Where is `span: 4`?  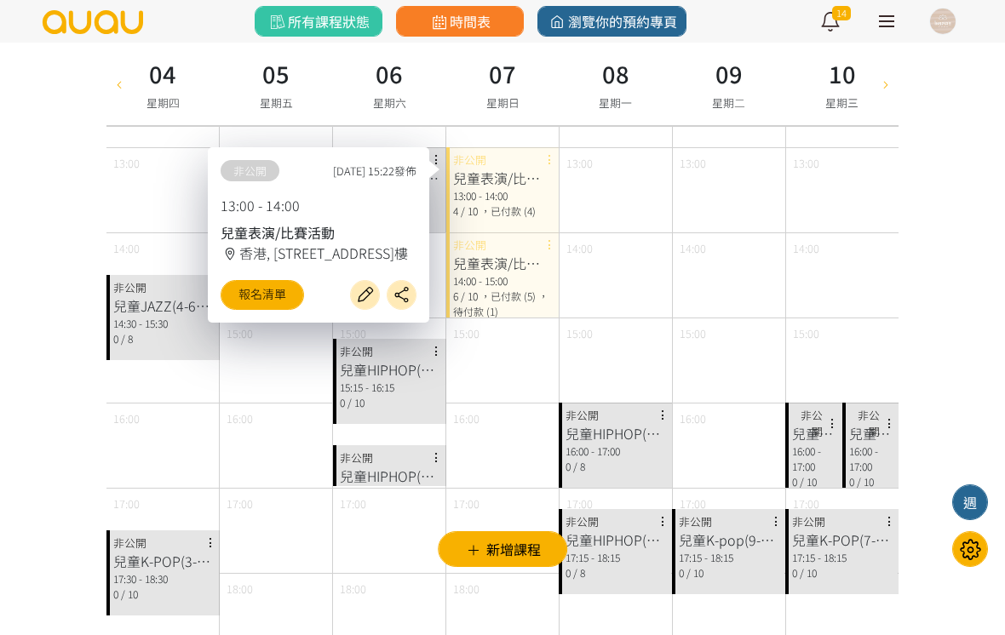 span: 4 is located at coordinates (455, 210).